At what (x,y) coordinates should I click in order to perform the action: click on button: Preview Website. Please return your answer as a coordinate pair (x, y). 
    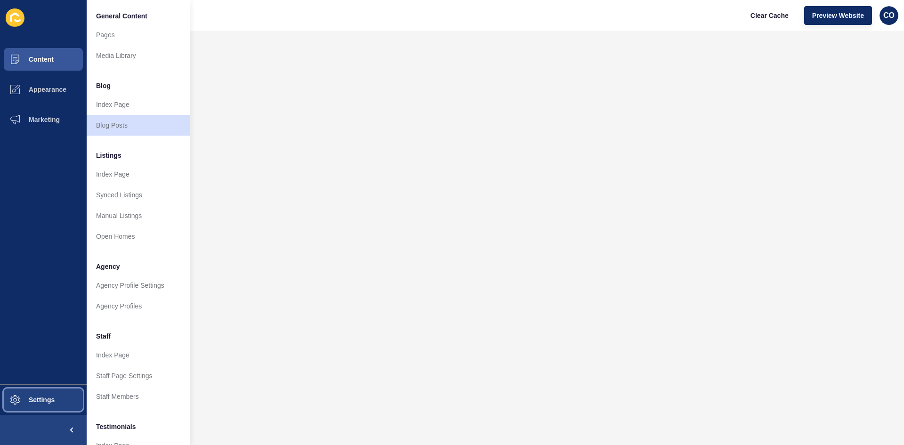
    Looking at the image, I should click on (838, 16).